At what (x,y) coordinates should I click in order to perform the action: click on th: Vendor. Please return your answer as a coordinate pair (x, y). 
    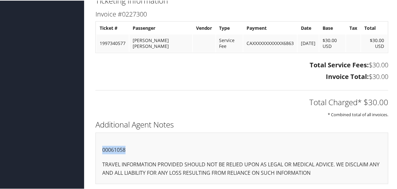
    Looking at the image, I should click on (204, 28).